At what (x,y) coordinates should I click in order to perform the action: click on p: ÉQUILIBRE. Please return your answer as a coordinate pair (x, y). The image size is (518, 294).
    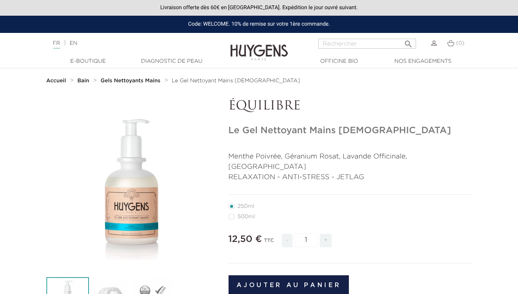
    Looking at the image, I should click on (350, 107).